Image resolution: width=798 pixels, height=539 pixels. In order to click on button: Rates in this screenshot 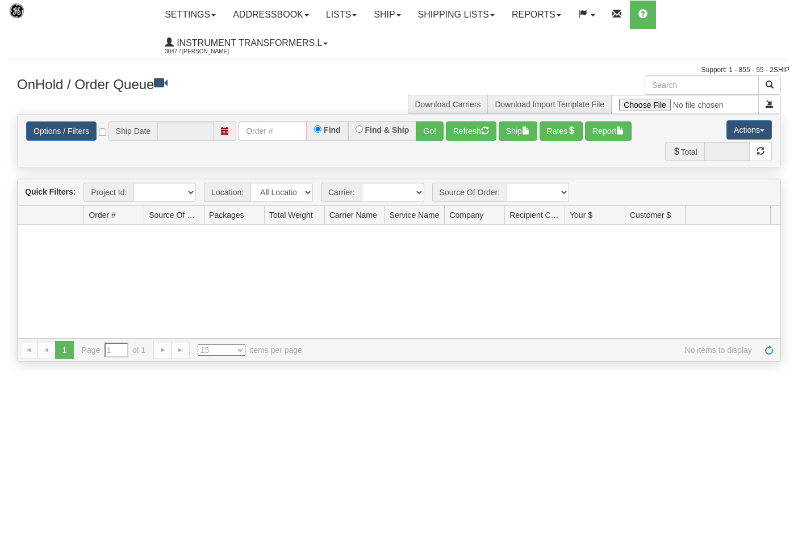, I will do `click(561, 131)`.